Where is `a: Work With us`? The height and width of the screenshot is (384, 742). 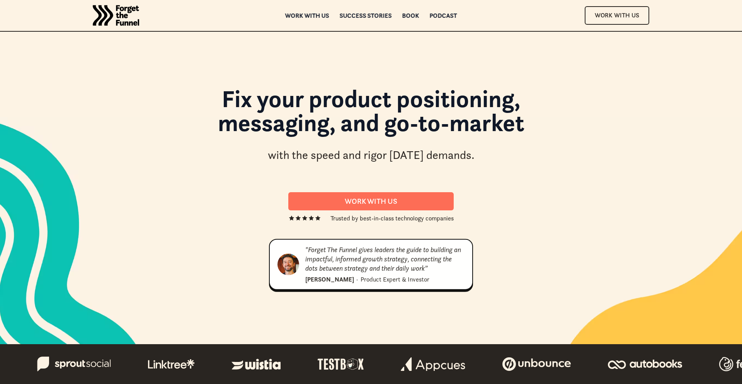 a: Work With us is located at coordinates (371, 201).